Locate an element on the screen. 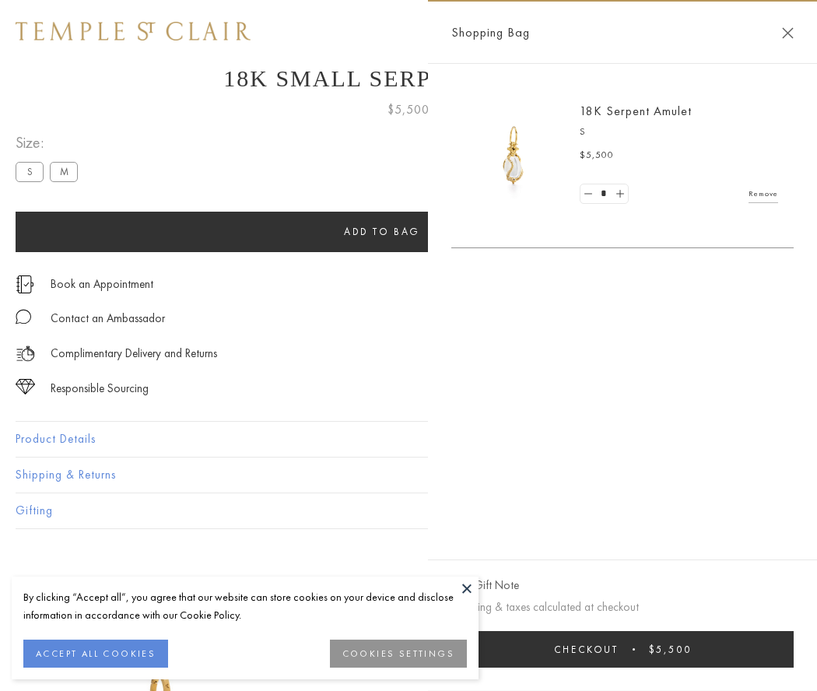 This screenshot has height=691, width=817. a: Remove is located at coordinates (763, 194).